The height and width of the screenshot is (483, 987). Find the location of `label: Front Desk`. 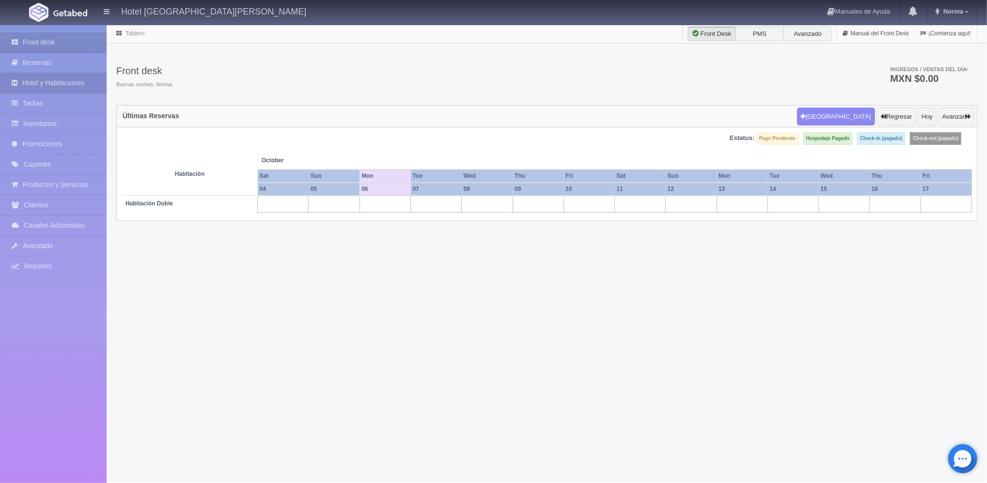

label: Front Desk is located at coordinates (712, 34).